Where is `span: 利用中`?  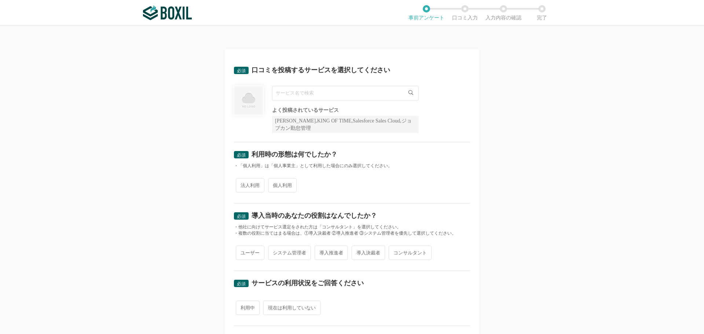
span: 利用中 is located at coordinates (248, 308).